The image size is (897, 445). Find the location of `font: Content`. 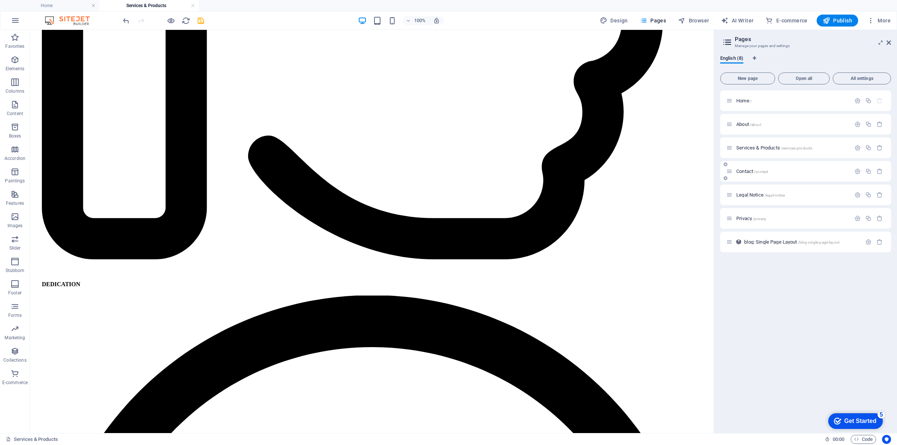

font: Content is located at coordinates (15, 114).